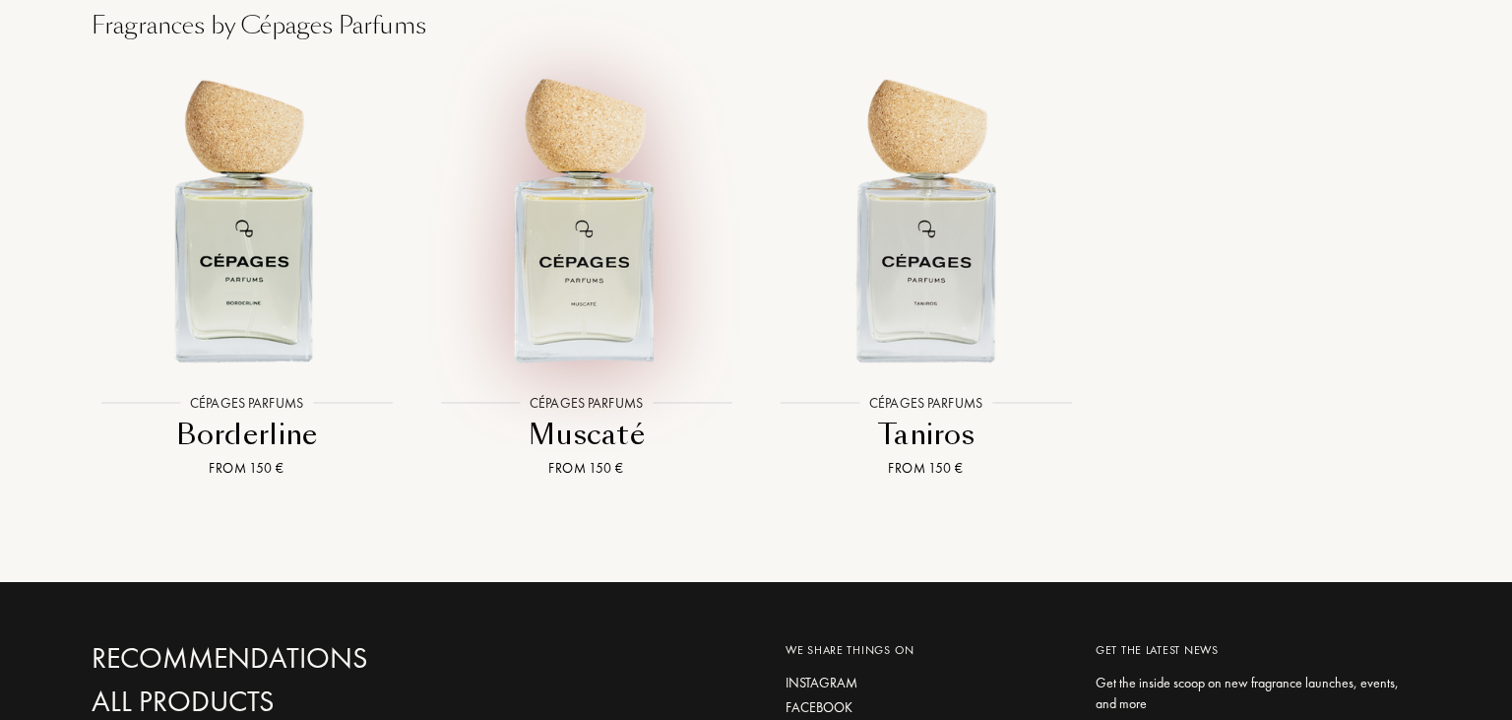 The width and height of the screenshot is (1512, 720). What do you see at coordinates (246, 273) in the screenshot?
I see `a: Borderline Cepages ParfumsCépages ParfumsBorderlineFrom 150 €` at bounding box center [246, 273].